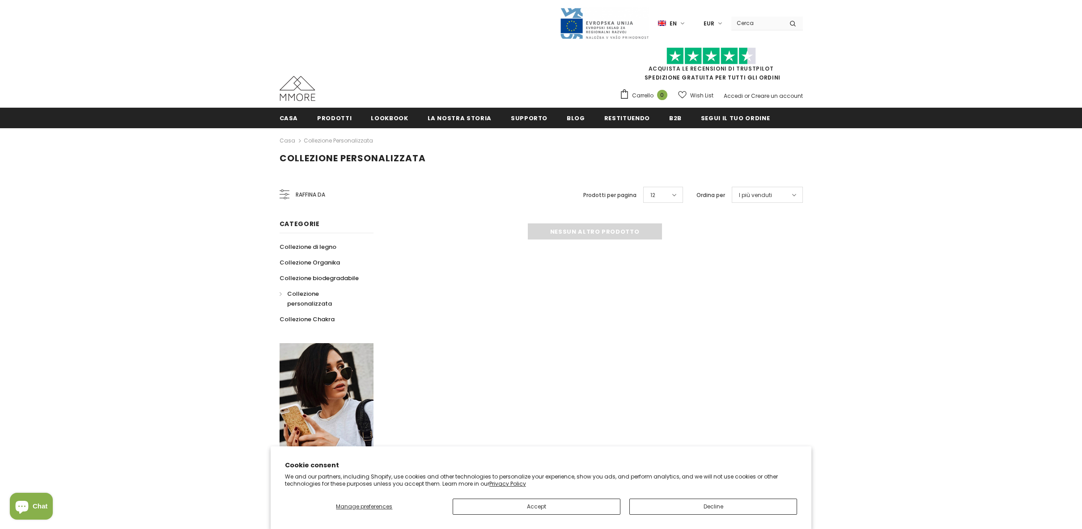 This screenshot has width=1082, height=529. What do you see at coordinates (627, 118) in the screenshot?
I see `span: Restituendo` at bounding box center [627, 118].